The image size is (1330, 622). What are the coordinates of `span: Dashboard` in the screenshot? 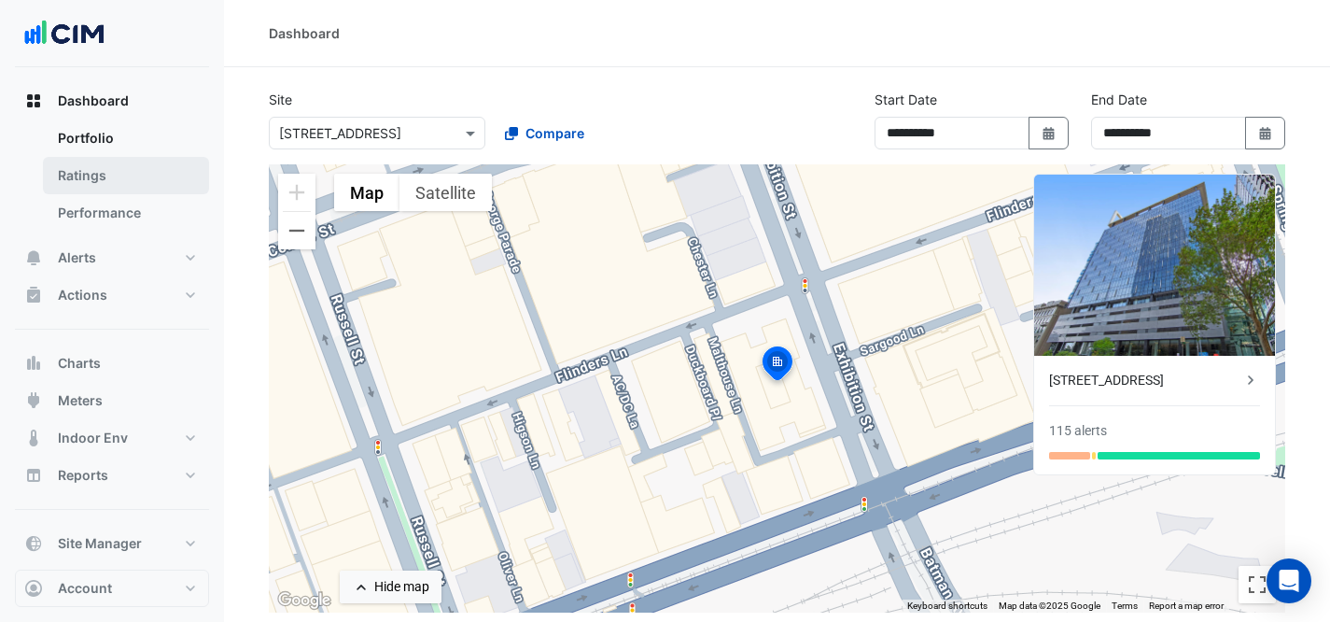 It's located at (93, 101).